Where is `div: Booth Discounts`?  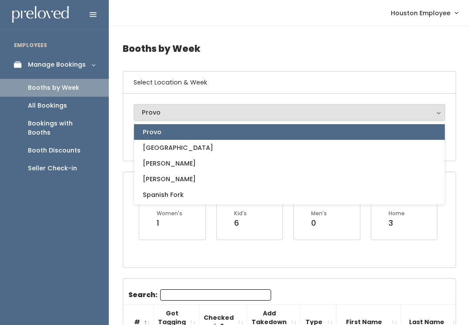 div: Booth Discounts is located at coordinates (54, 150).